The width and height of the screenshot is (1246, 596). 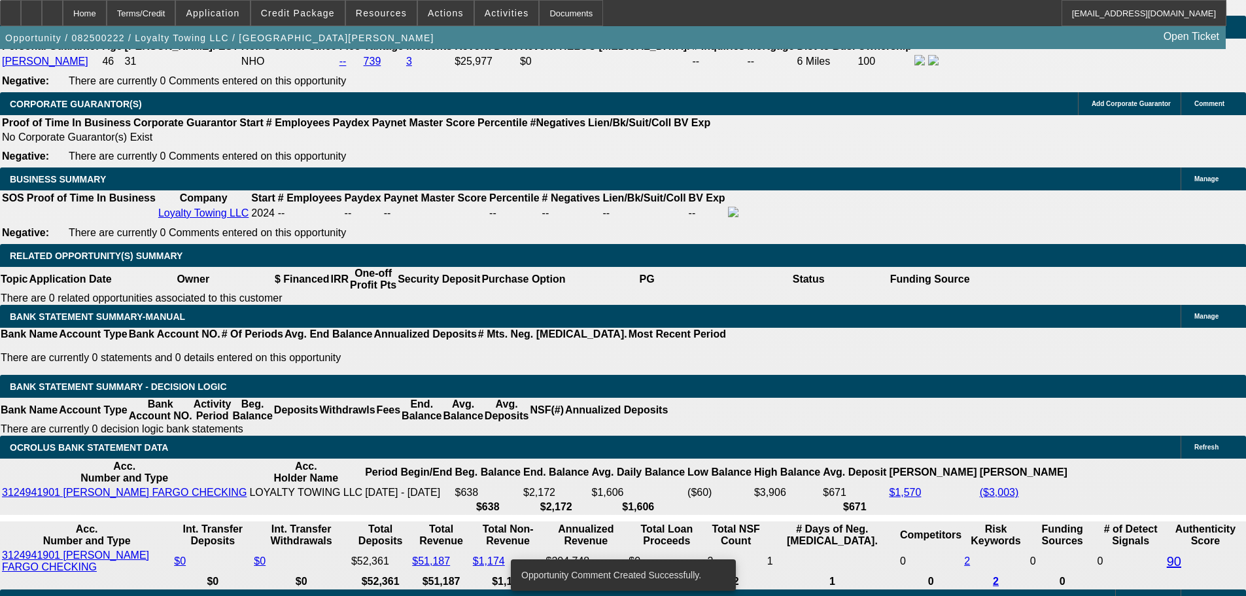 What do you see at coordinates (832, 582) in the screenshot?
I see `th: 1` at bounding box center [832, 582].